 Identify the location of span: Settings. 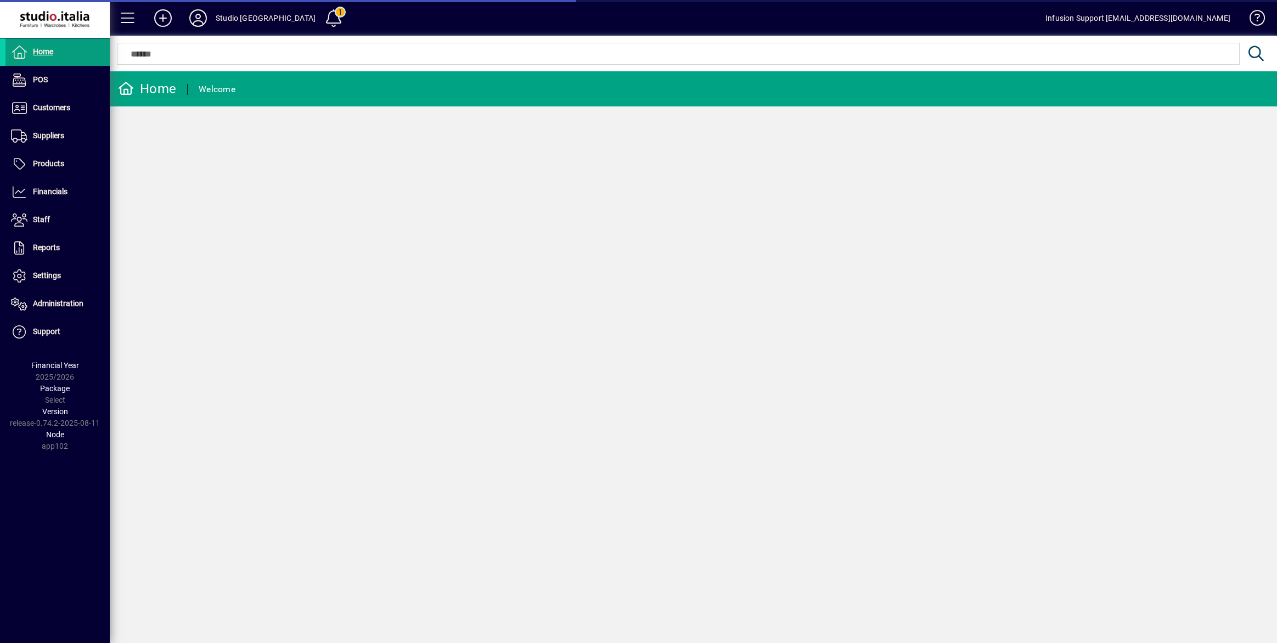
(47, 275).